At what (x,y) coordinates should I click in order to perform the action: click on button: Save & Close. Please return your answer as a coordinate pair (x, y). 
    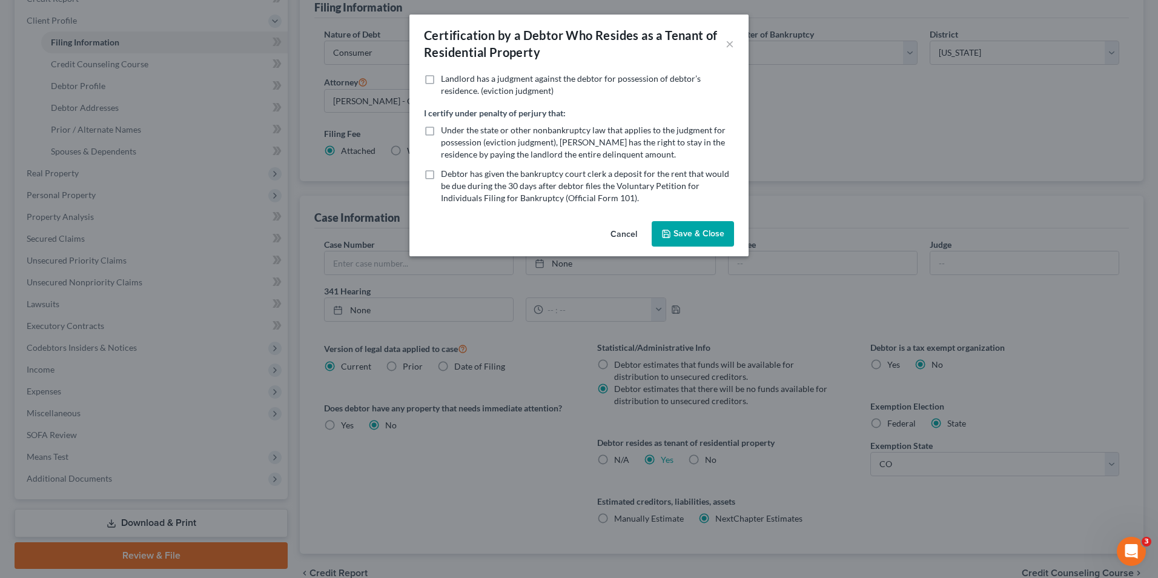
    Looking at the image, I should click on (693, 234).